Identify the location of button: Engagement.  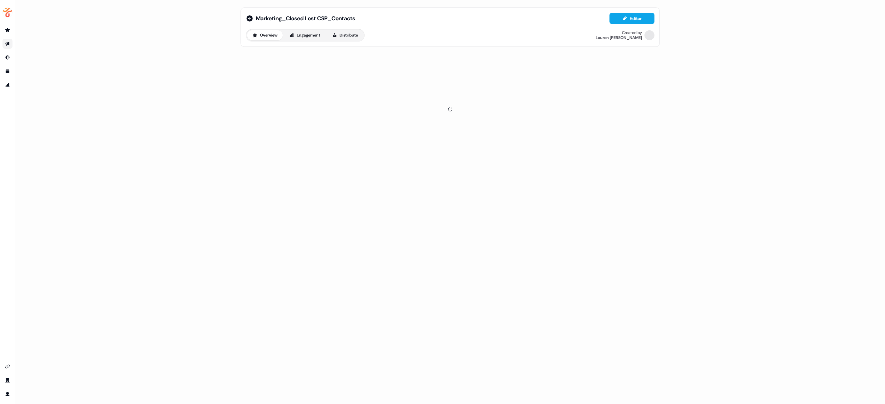
(304, 35).